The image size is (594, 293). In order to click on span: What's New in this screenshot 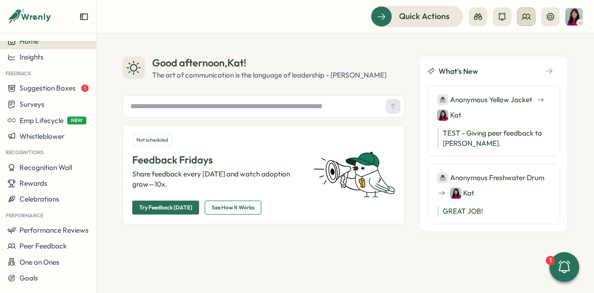, I will do `click(458, 71)`.